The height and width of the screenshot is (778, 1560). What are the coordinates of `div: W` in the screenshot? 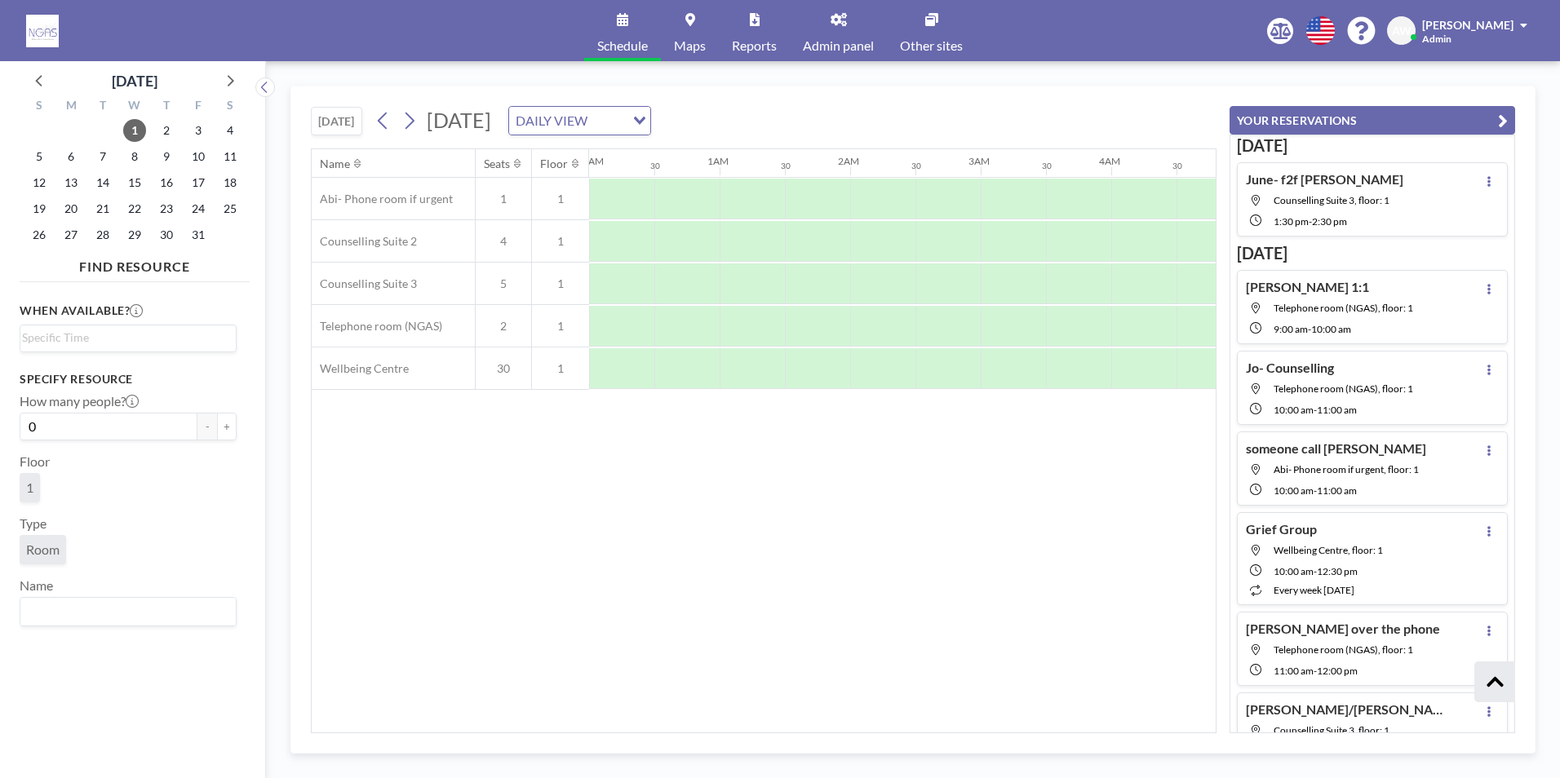 It's located at (135, 107).